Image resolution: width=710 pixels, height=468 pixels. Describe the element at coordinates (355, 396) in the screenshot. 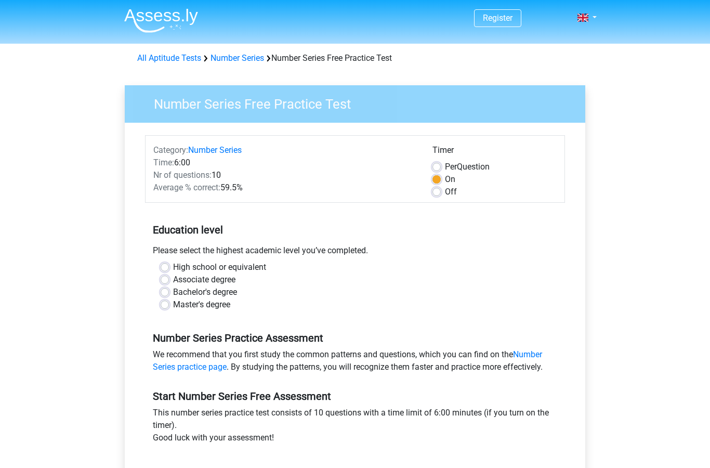

I see `h5: Start Number Series Free Assessment` at that location.